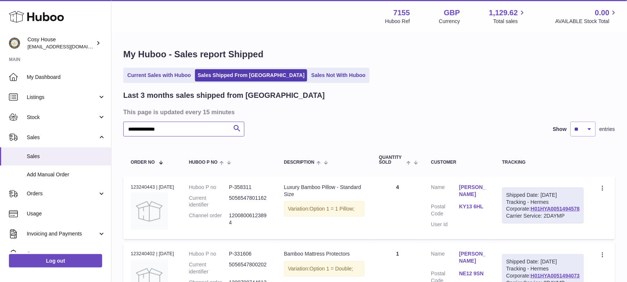  Describe the element at coordinates (249, 201) in the screenshot. I see `dd: 5056547801162` at that location.